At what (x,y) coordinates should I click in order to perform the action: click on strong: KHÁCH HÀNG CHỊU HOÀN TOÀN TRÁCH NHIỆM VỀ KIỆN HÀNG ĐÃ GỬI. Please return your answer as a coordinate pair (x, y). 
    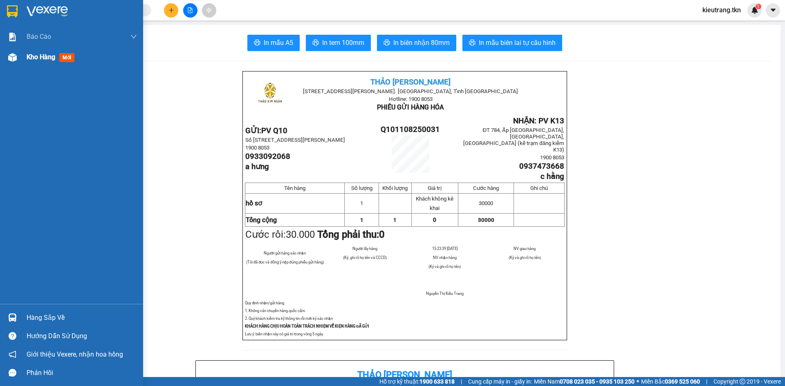
    Looking at the image, I should click on (307, 326).